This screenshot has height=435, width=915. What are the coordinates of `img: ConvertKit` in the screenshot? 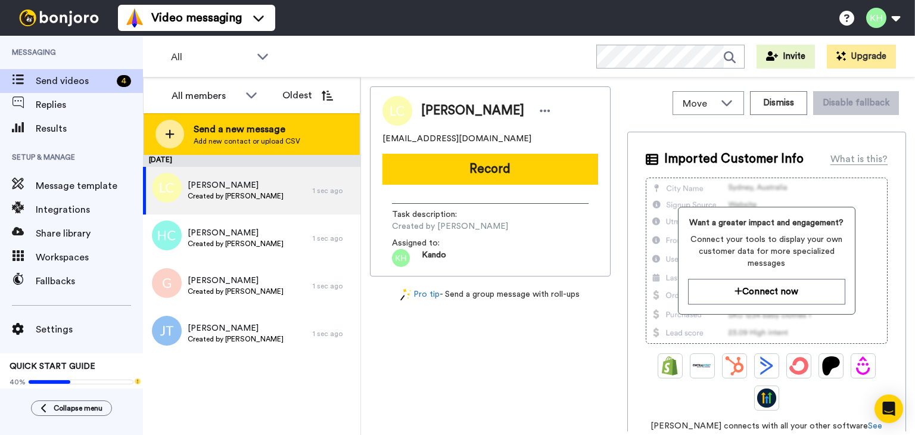 It's located at (799, 366).